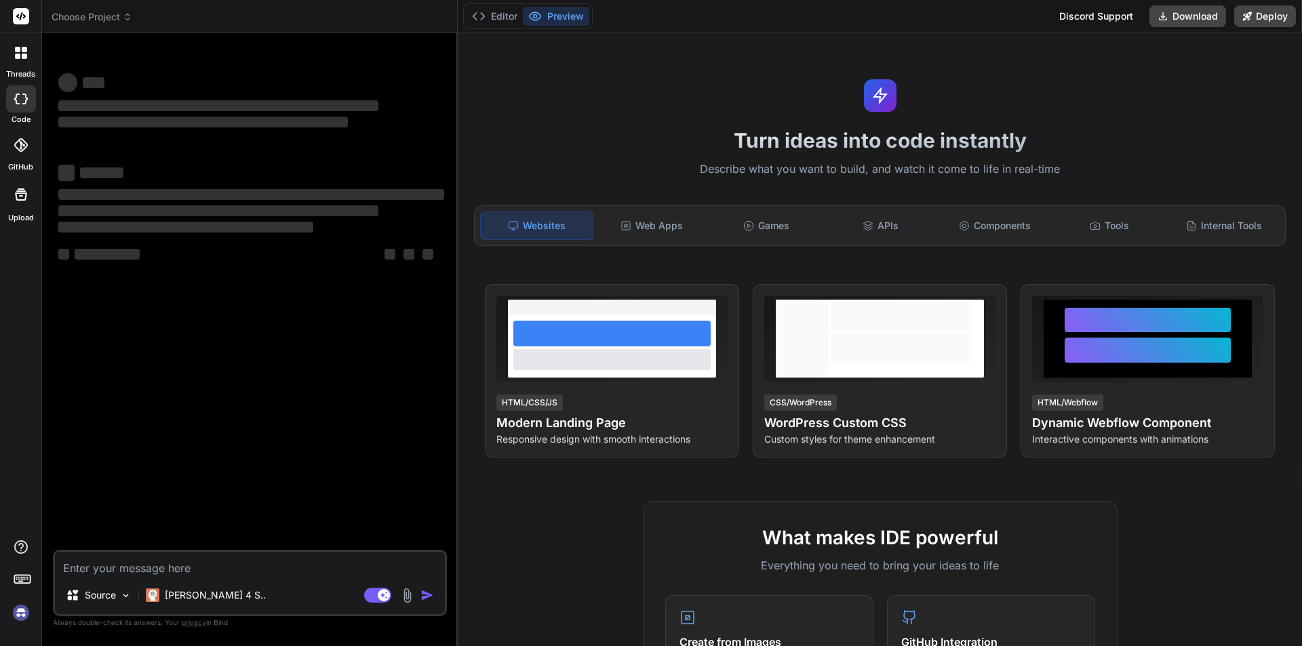  I want to click on p: Describe what you want to build, and watch it come to life in real-time, so click(879, 170).